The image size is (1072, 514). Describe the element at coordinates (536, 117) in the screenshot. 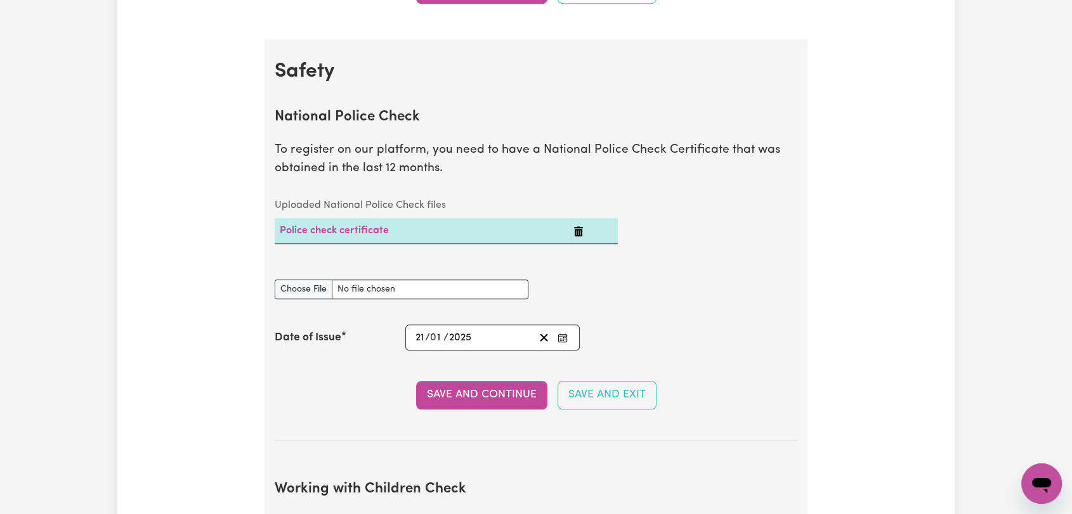

I see `h2: National Police Check` at that location.